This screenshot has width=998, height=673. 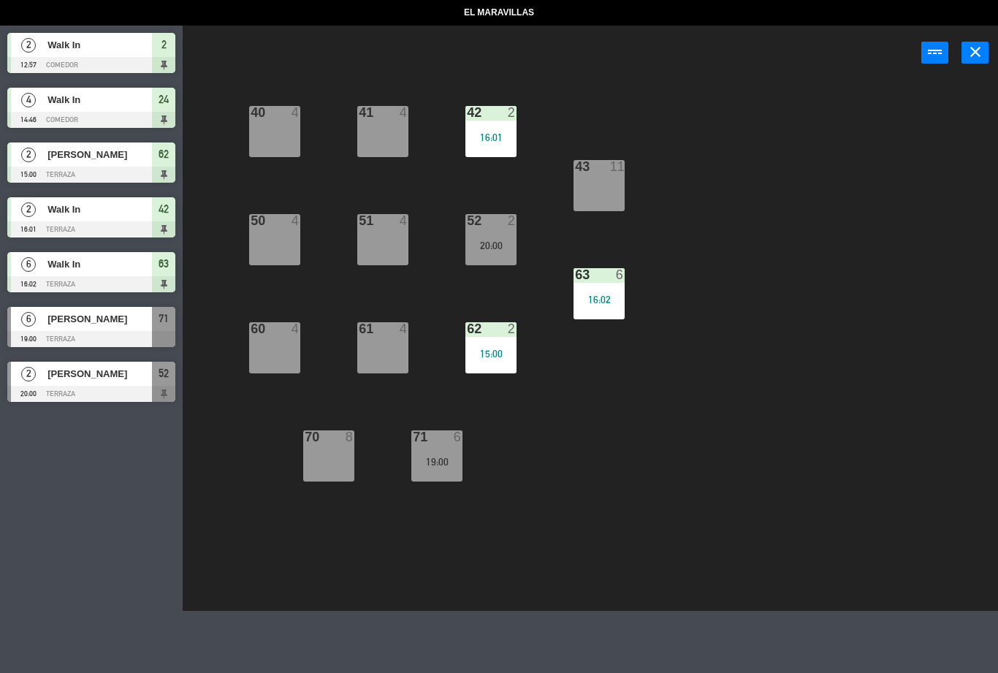 What do you see at coordinates (305, 437) in the screenshot?
I see `div: 70` at bounding box center [305, 437].